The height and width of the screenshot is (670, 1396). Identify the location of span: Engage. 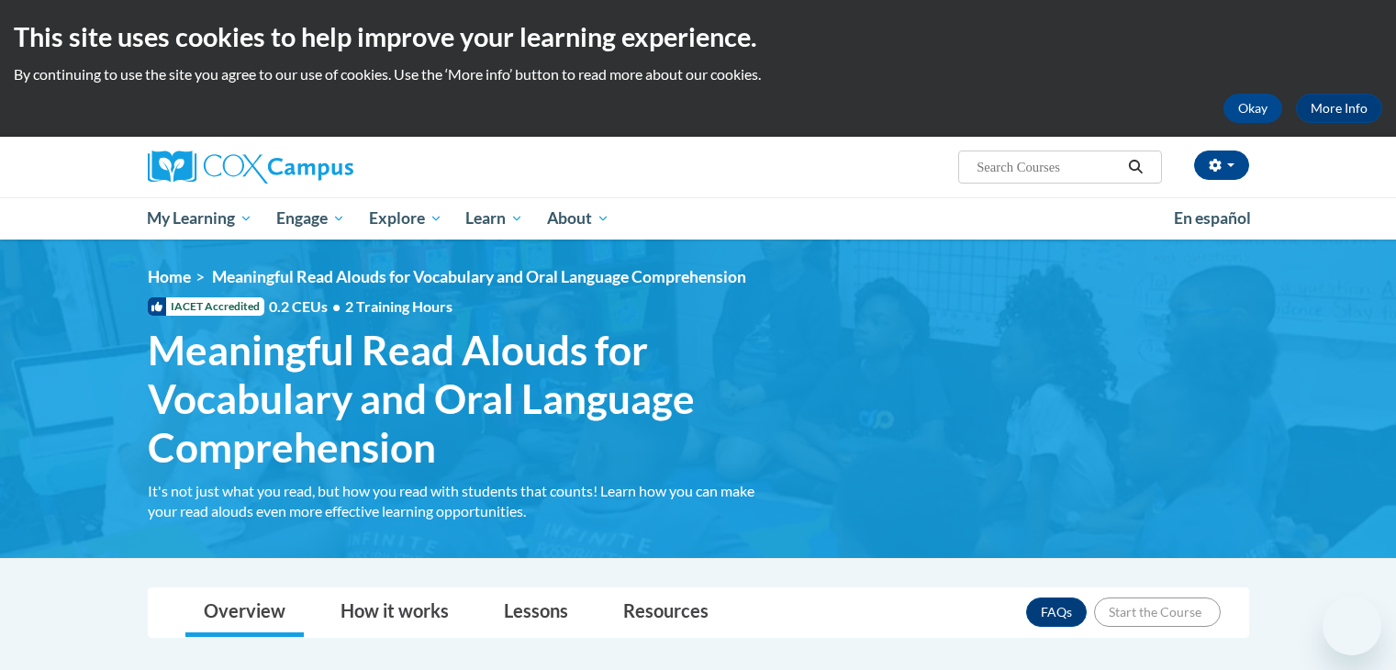
(310, 218).